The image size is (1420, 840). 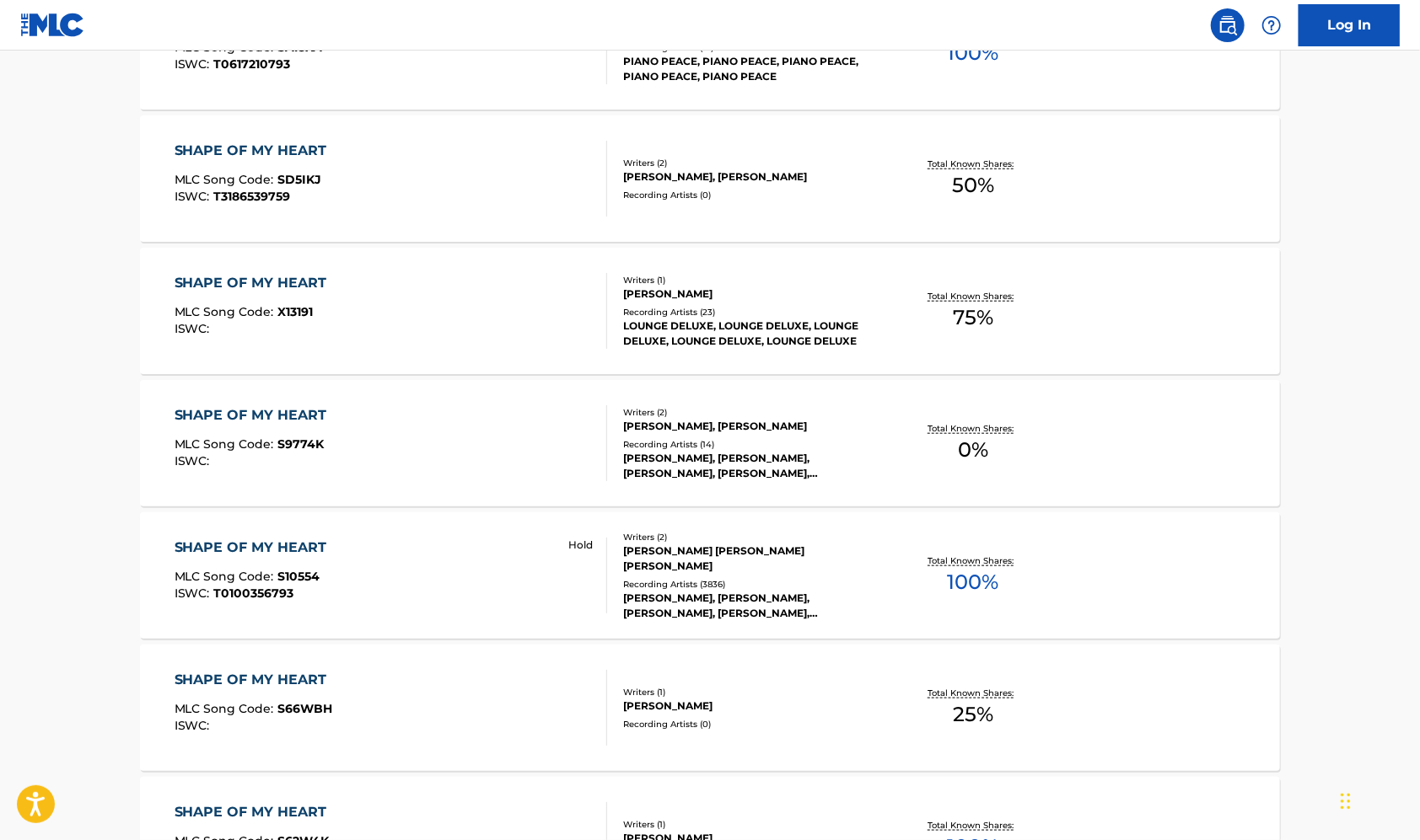 What do you see at coordinates (750, 444) in the screenshot?
I see `div: Recording Artists ( 14 )` at bounding box center [750, 444].